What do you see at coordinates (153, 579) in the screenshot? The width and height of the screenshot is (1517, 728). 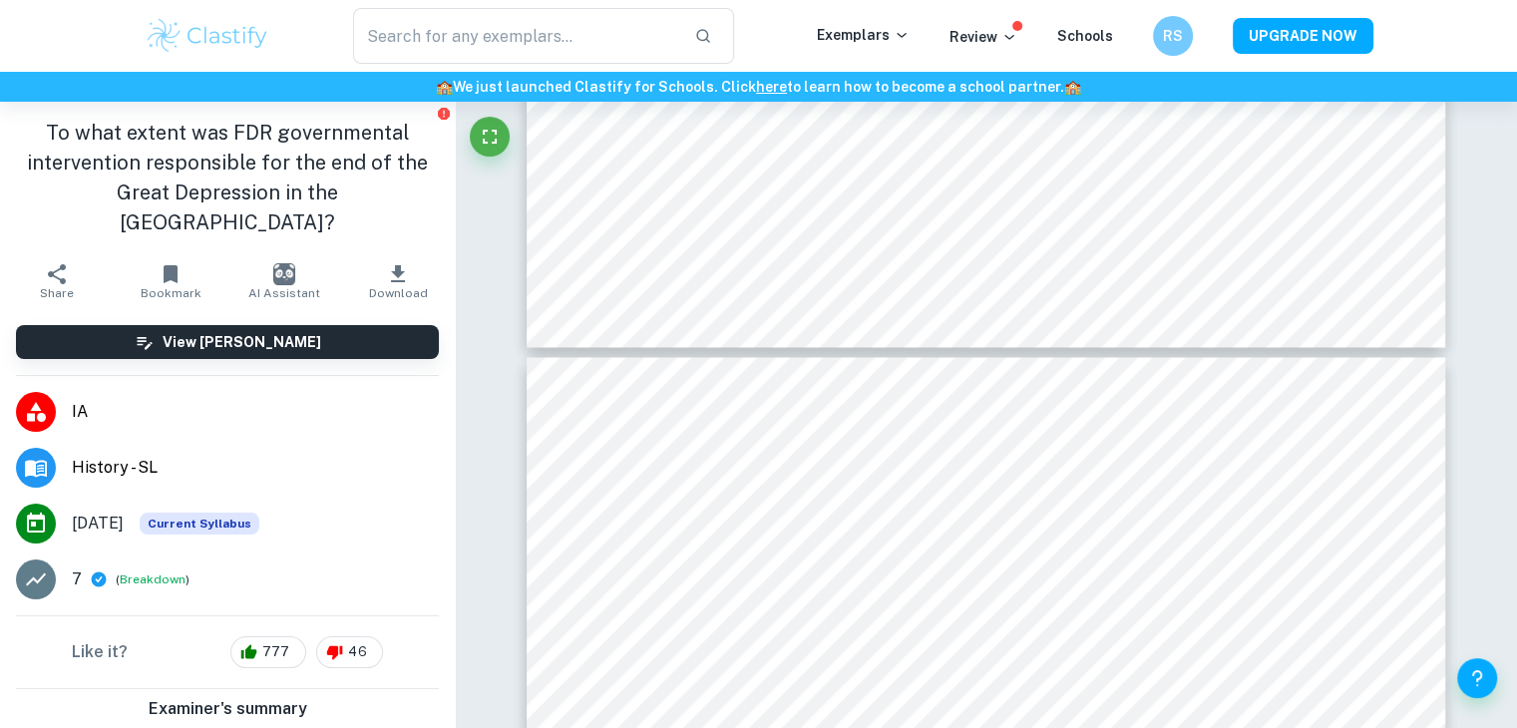 I see `button: Breakdown` at bounding box center [153, 579].